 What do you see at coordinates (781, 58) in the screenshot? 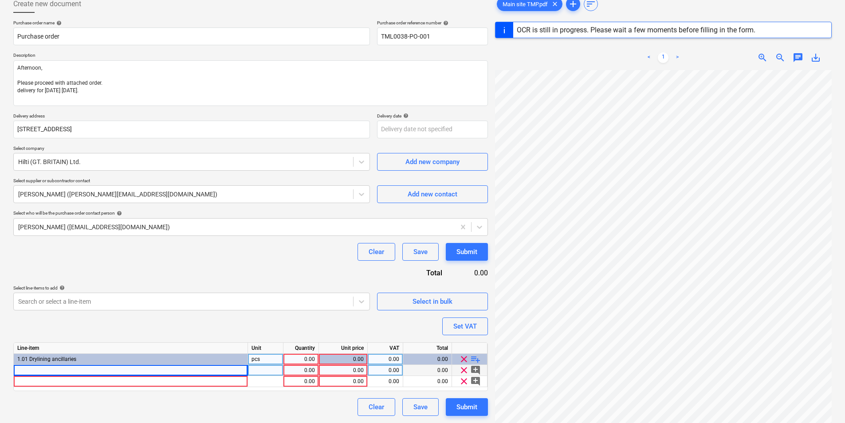
I see `span: zoom_out` at bounding box center [781, 58].